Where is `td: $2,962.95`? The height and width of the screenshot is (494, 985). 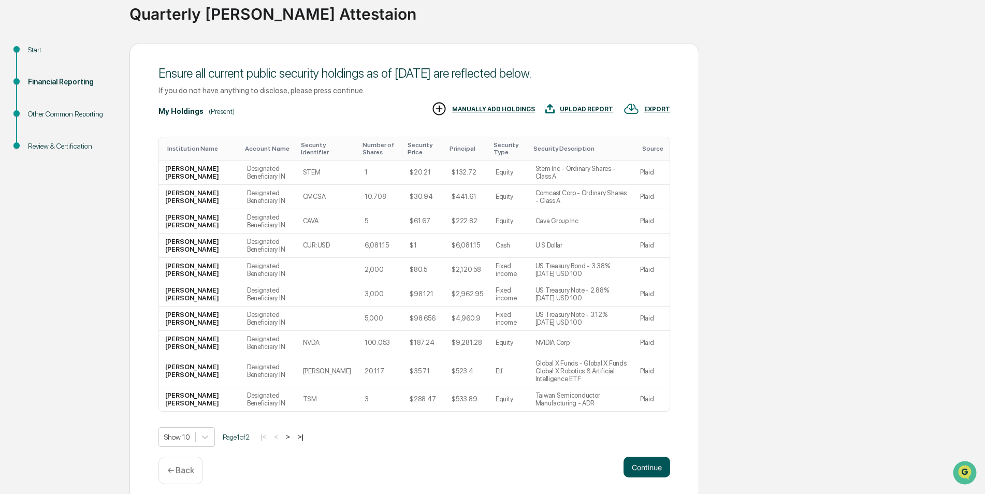
td: $2,962.95 is located at coordinates (467, 294).